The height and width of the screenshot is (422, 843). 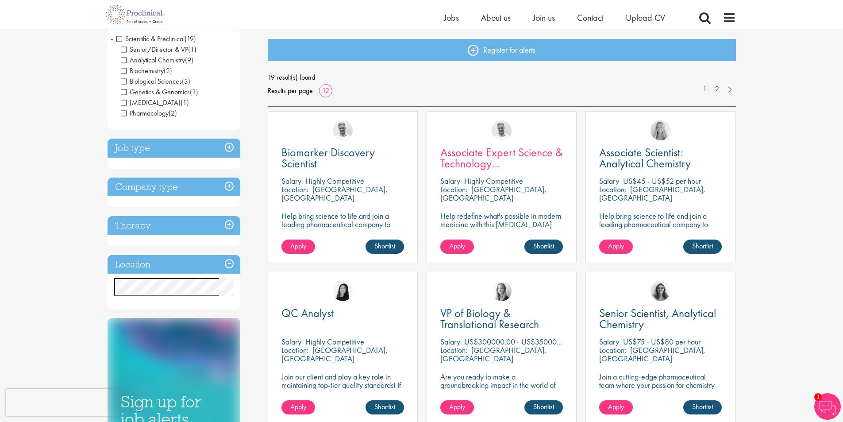 What do you see at coordinates (501, 130) in the screenshot?
I see `a: Joshua Bye` at bounding box center [501, 130].